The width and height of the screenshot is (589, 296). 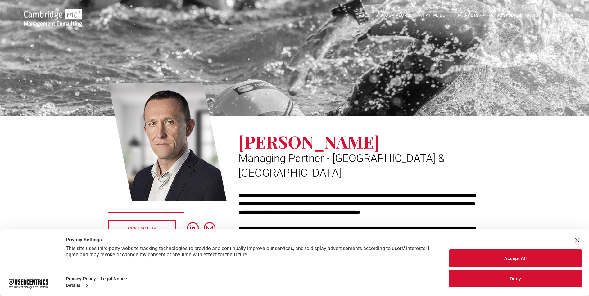 What do you see at coordinates (435, 15) in the screenshot?
I see `a: WHAT WE DO` at bounding box center [435, 15].